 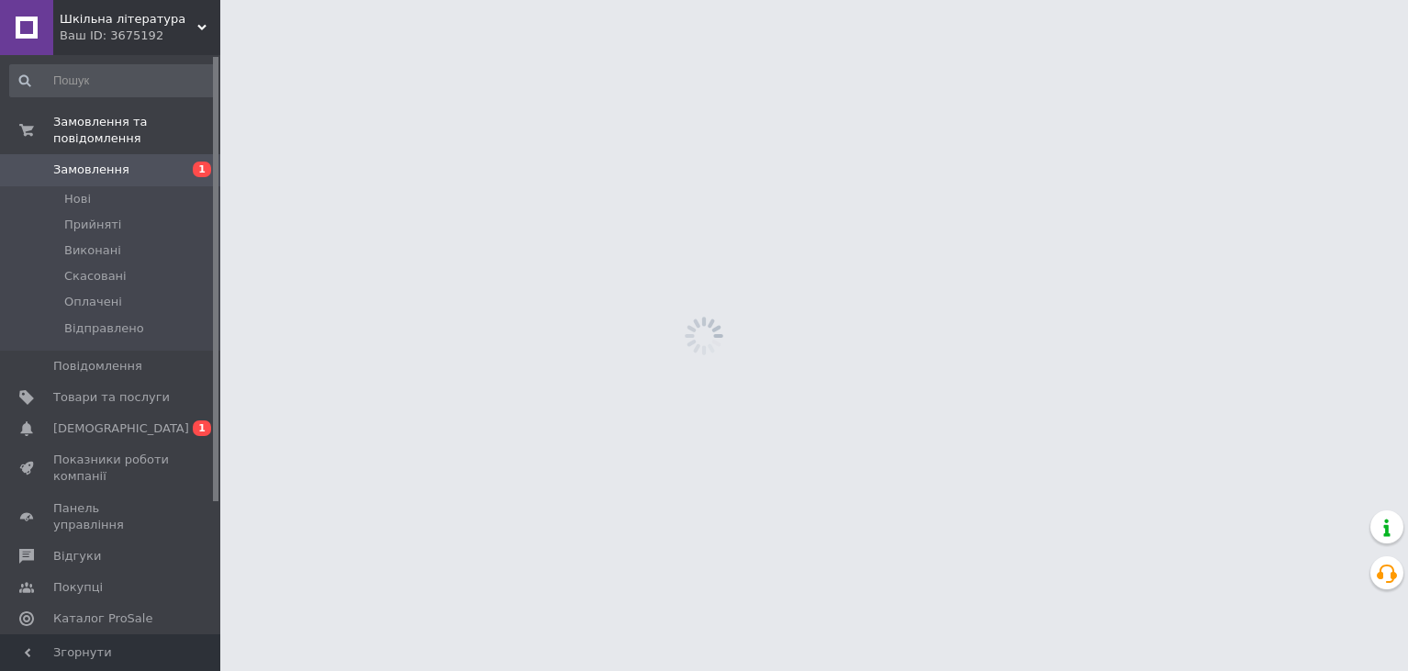 I want to click on div: Ваш ID: 3675192, so click(x=139, y=36).